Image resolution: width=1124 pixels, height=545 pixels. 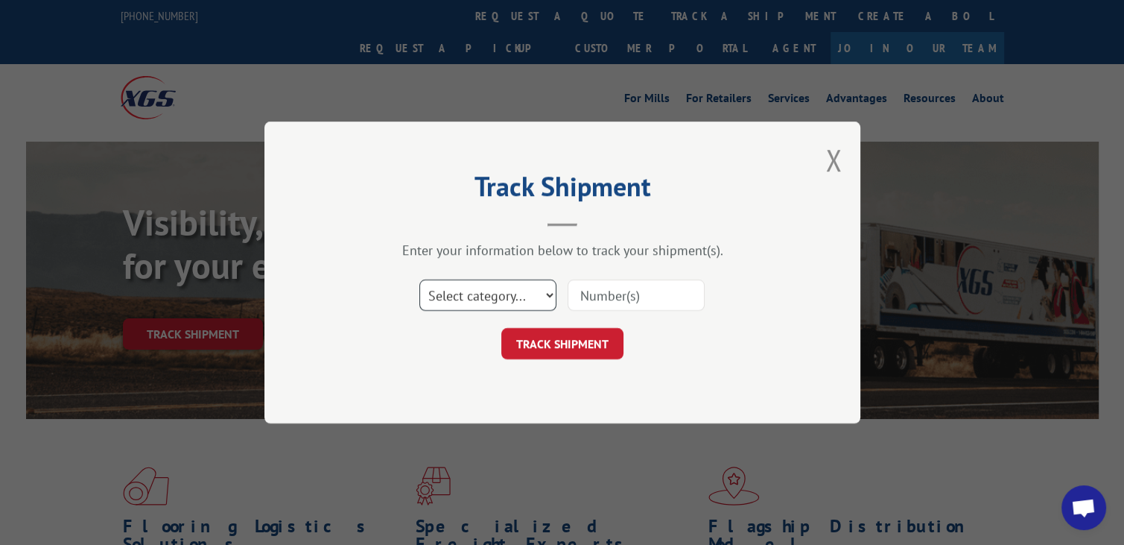 What do you see at coordinates (563, 343) in the screenshot?
I see `button: TRACK SHIPMENT` at bounding box center [563, 343].